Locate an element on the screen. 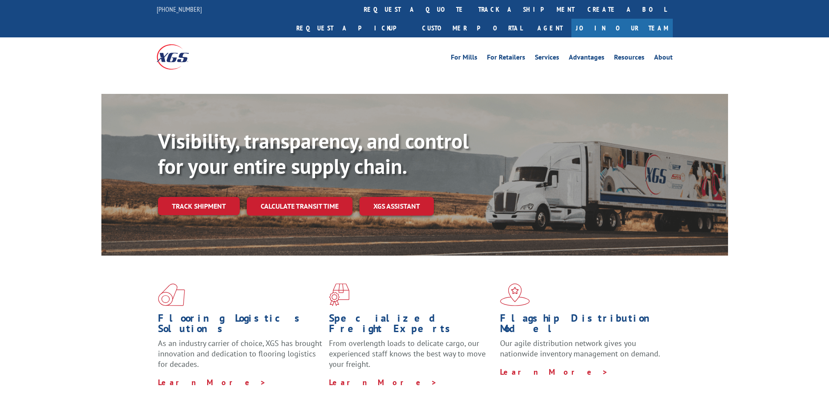 The image size is (829, 396). h1: Specialized Freight Experts is located at coordinates (411, 326).